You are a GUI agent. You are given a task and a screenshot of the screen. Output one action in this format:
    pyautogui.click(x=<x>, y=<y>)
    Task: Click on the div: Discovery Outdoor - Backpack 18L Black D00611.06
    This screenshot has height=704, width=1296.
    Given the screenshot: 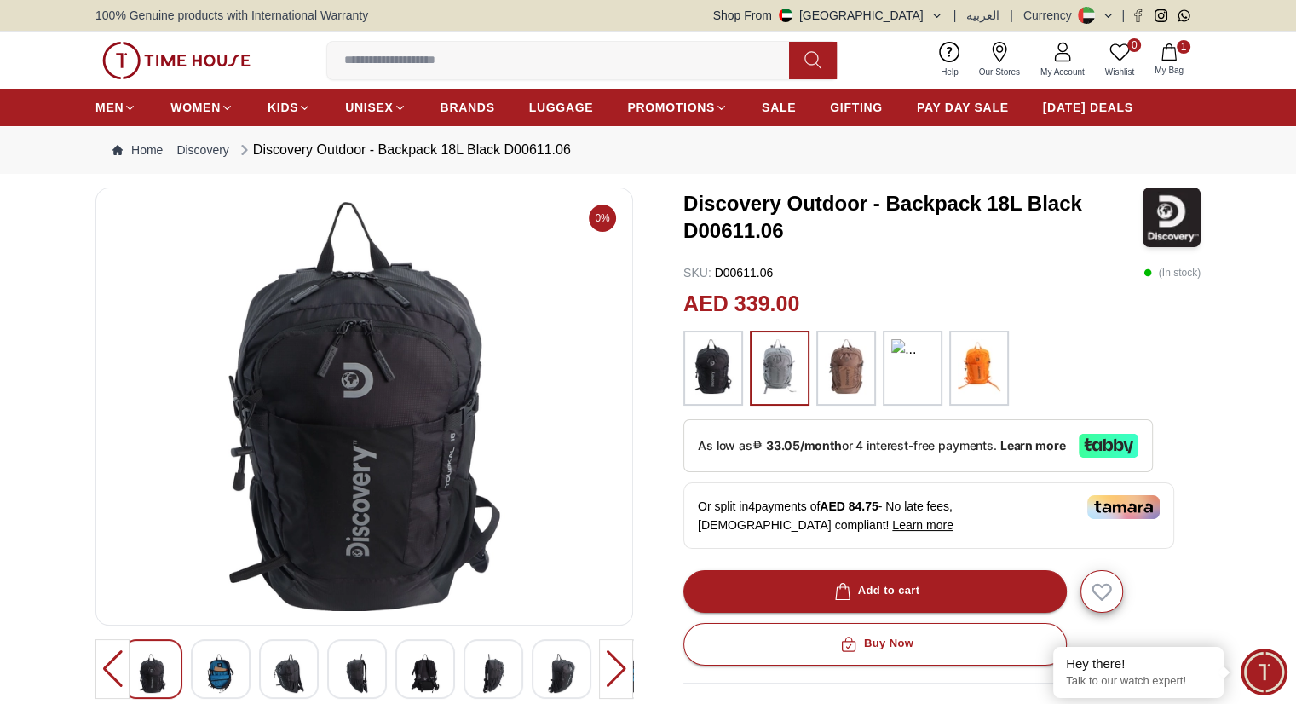 What is the action you would take?
    pyautogui.click(x=403, y=150)
    